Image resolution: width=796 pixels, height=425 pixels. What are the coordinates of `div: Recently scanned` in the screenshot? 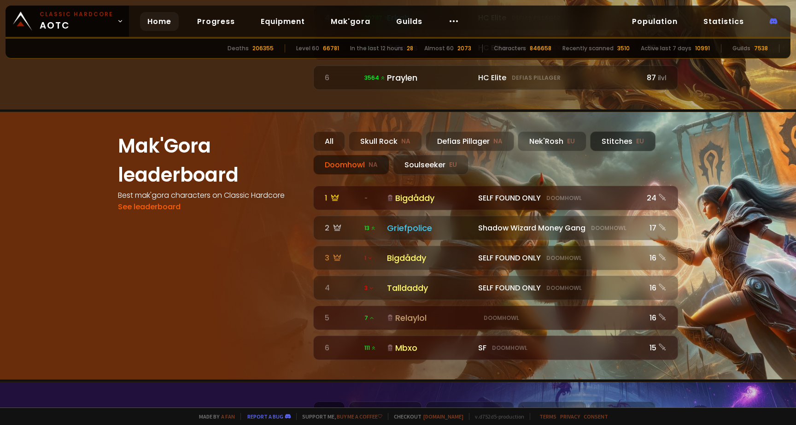 It's located at (588, 48).